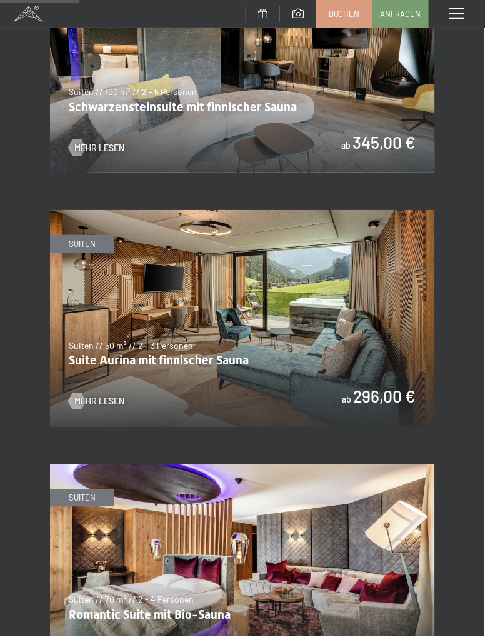  Describe the element at coordinates (401, 14) in the screenshot. I see `a: Anfragen` at that location.